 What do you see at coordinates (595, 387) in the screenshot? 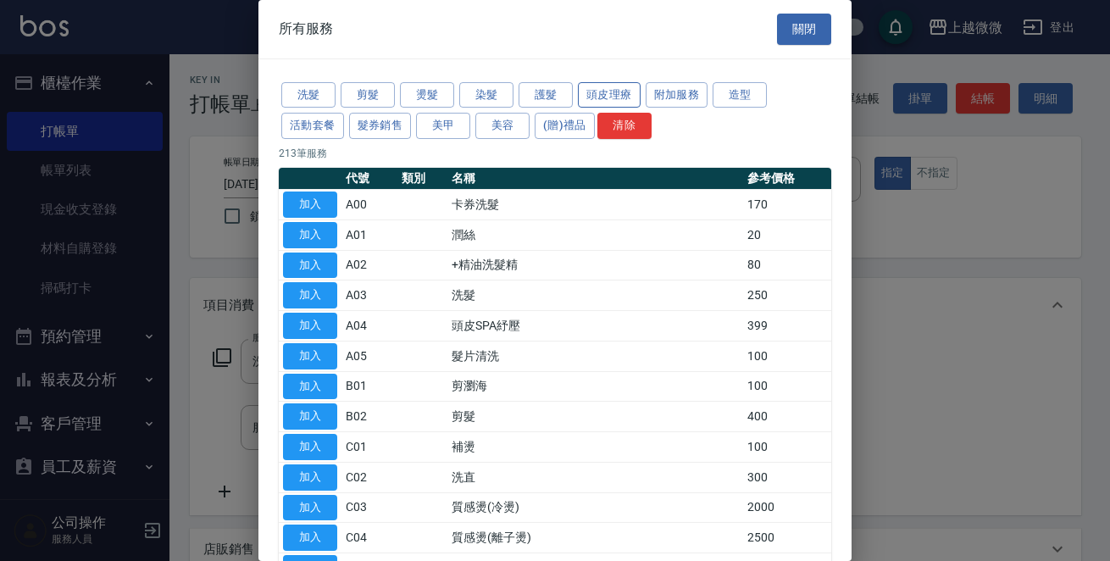
I see `td: 剪瀏海` at bounding box center [595, 387].